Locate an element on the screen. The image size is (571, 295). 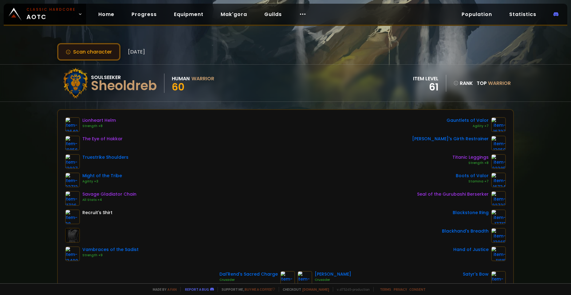
div: Lionheart Helm is located at coordinates (99, 120).